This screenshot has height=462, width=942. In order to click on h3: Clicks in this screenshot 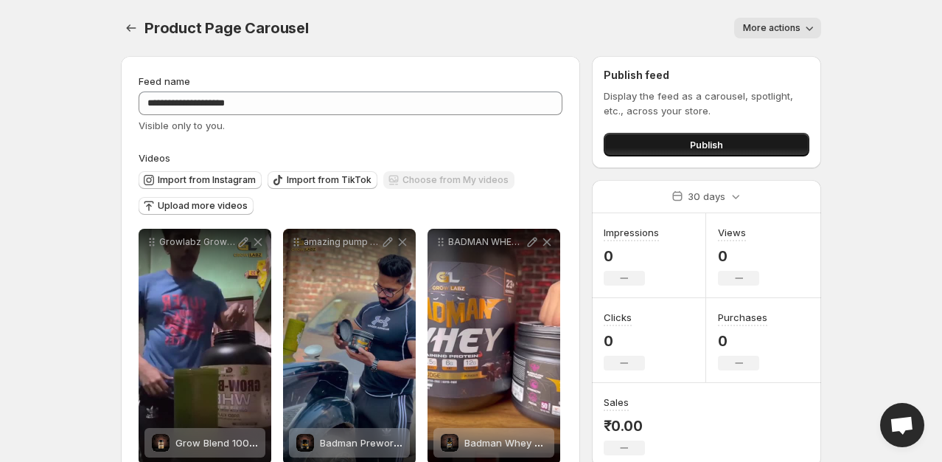, I will do `click(618, 317)`.